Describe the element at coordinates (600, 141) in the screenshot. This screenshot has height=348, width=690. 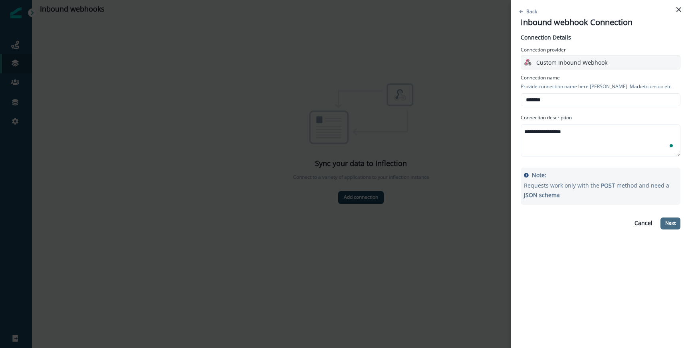
I see `textarea: To enrich screen reader interactions, please activate Accessibility in Grammarly extension settings` at that location.